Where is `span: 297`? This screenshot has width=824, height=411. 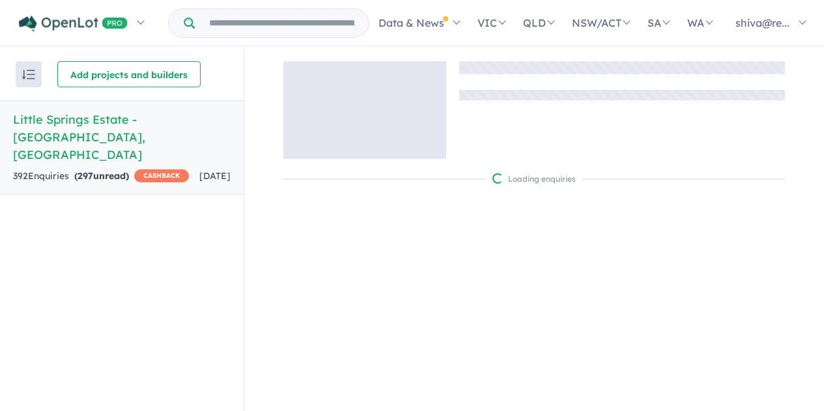
span: 297 is located at coordinates (85, 176).